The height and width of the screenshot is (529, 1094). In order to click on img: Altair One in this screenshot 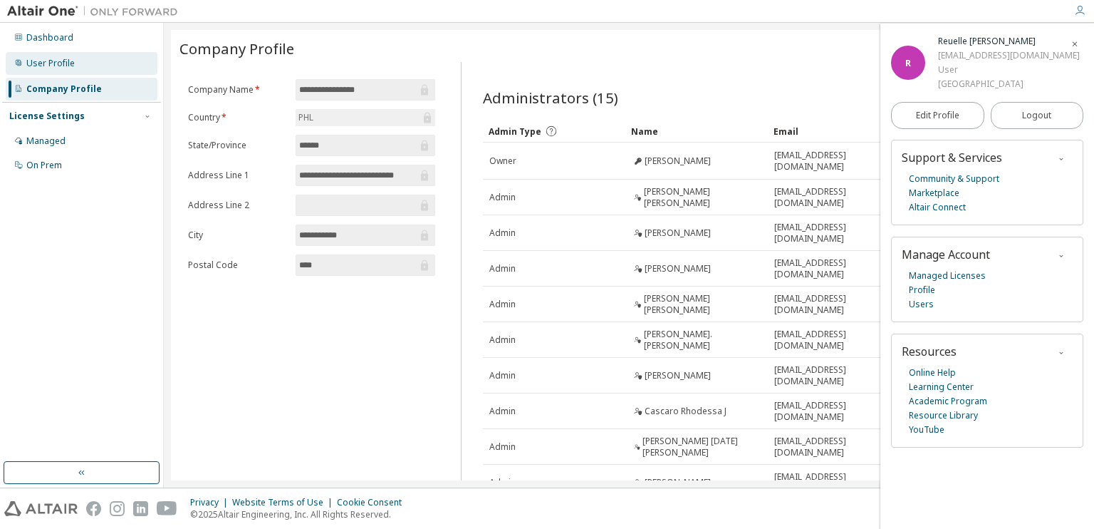, I will do `click(96, 11)`.